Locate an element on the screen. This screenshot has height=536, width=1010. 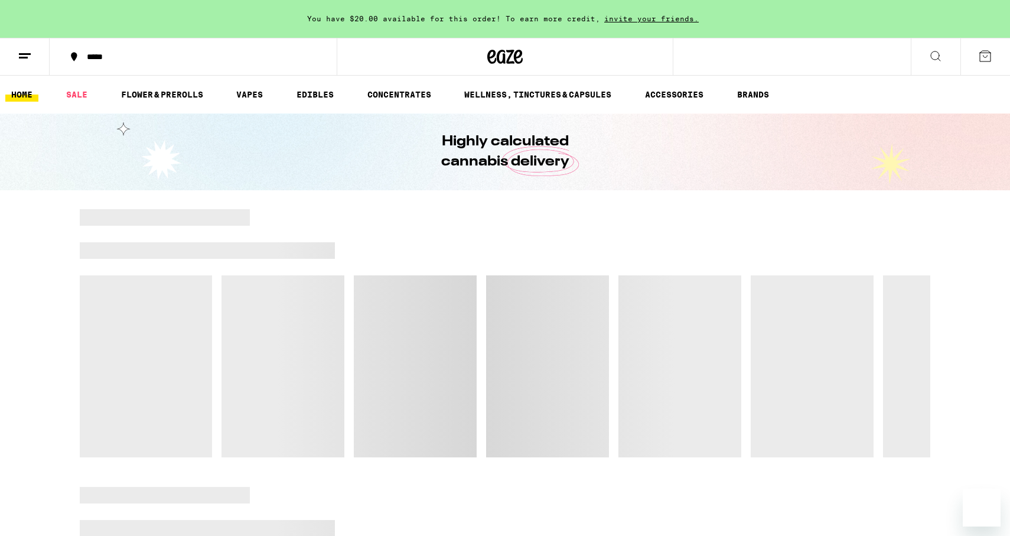
span: You have $20.00 available for this order! To earn more credit, is located at coordinates (454, 18).